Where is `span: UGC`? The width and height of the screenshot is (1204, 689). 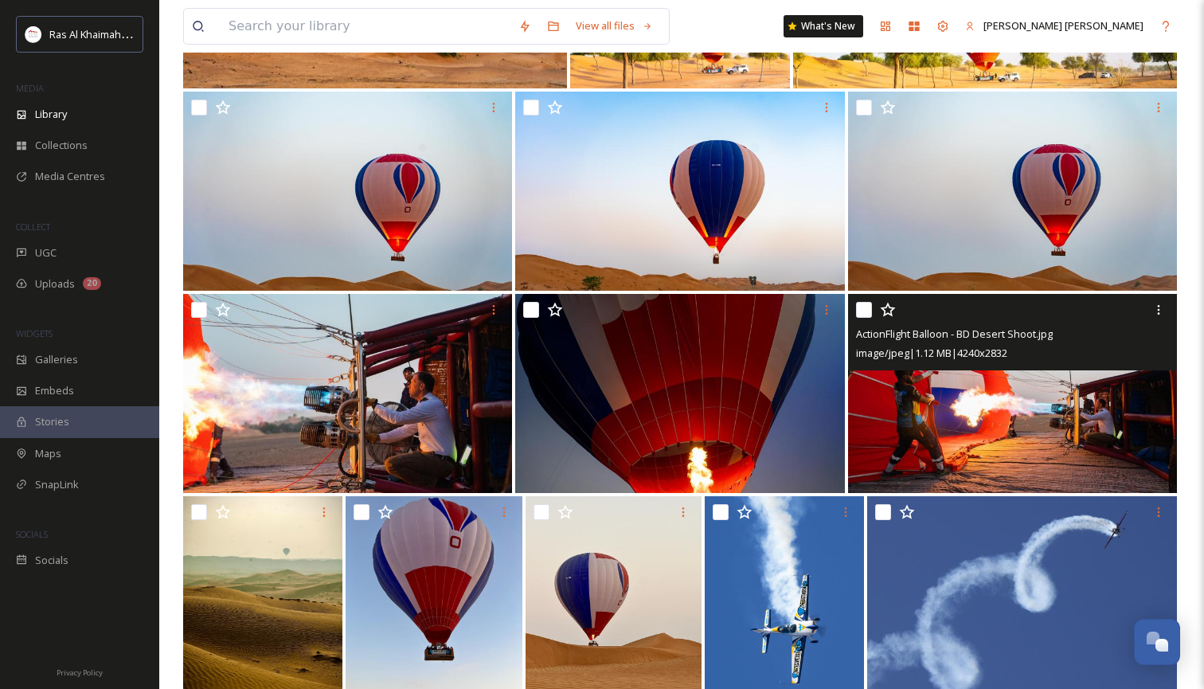
span: UGC is located at coordinates (45, 253).